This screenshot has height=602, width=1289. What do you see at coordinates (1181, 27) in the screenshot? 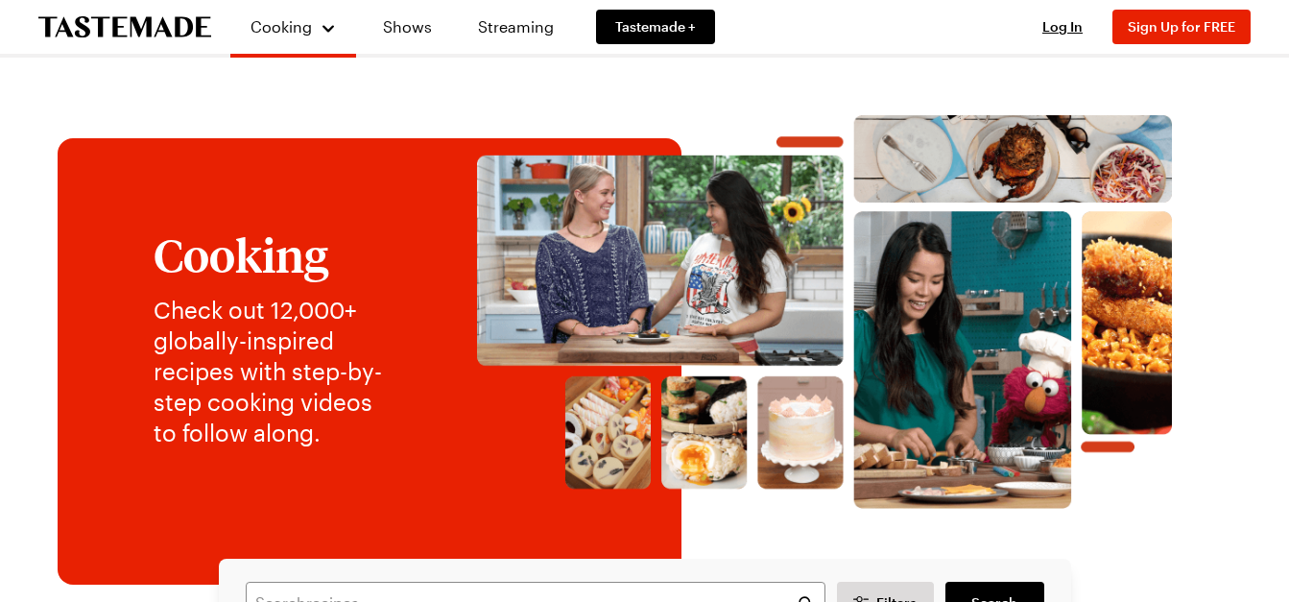
I see `button: Sign Up for FREE` at bounding box center [1181, 27].